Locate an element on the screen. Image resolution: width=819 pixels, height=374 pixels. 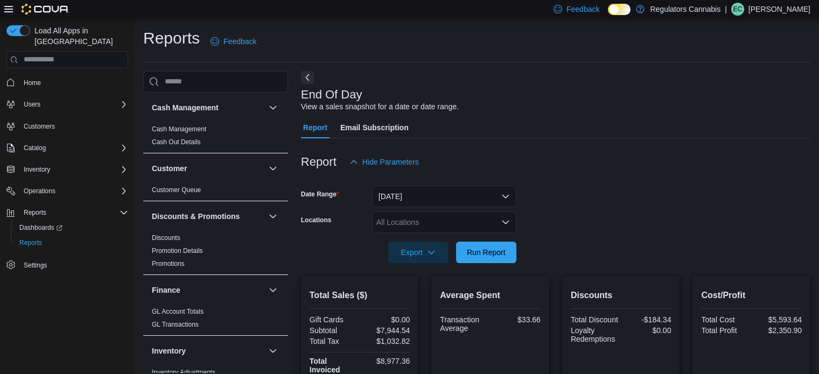
h2: Total Sales ($) is located at coordinates (360, 296).